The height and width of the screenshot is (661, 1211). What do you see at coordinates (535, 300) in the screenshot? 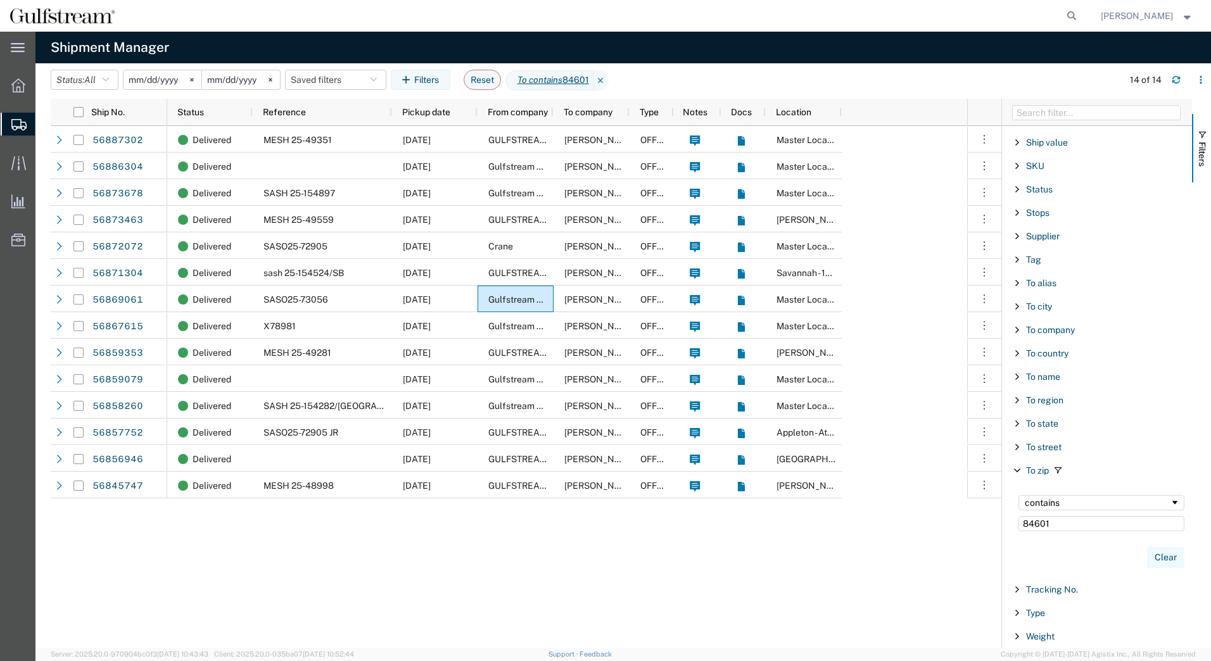
I see `span: Gulfstream Aerospace` at bounding box center [535, 300].